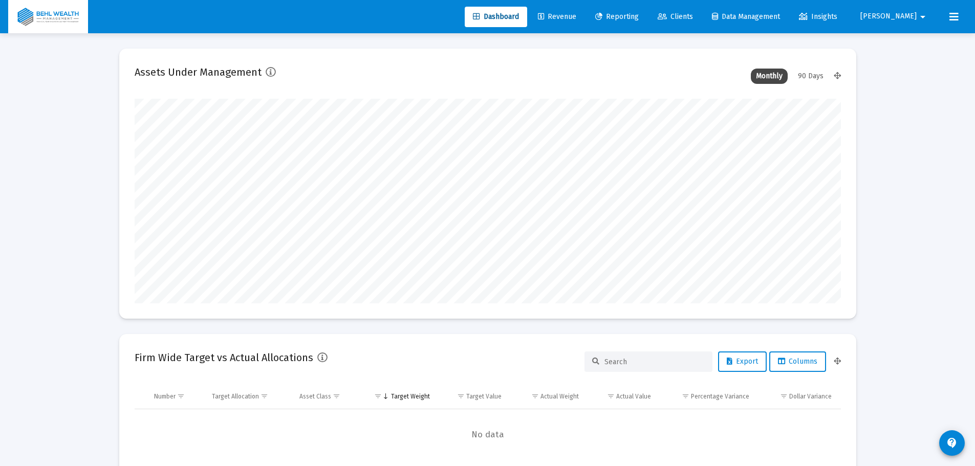  Describe the element at coordinates (235, 397) in the screenshot. I see `div: Target Allocation` at that location.